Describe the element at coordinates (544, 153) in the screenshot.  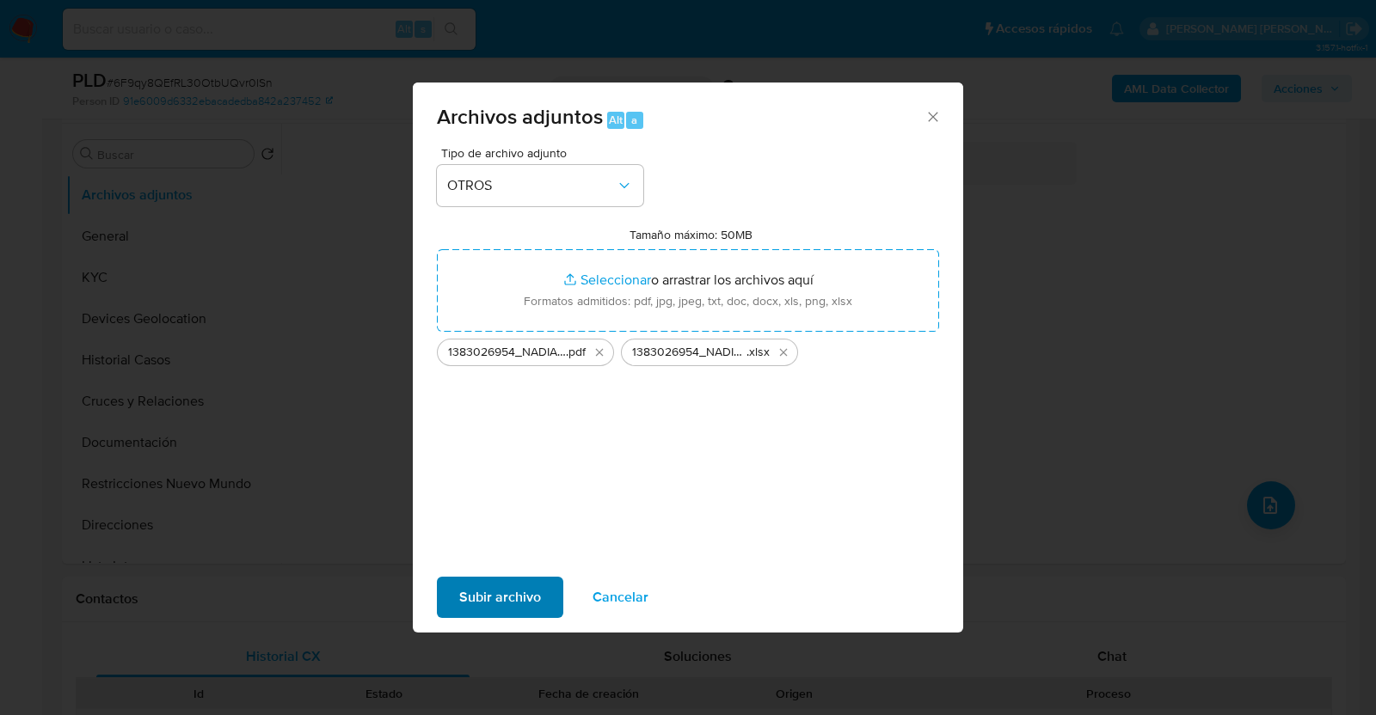
I see `span: Tipo de archivo adjunto` at that location.